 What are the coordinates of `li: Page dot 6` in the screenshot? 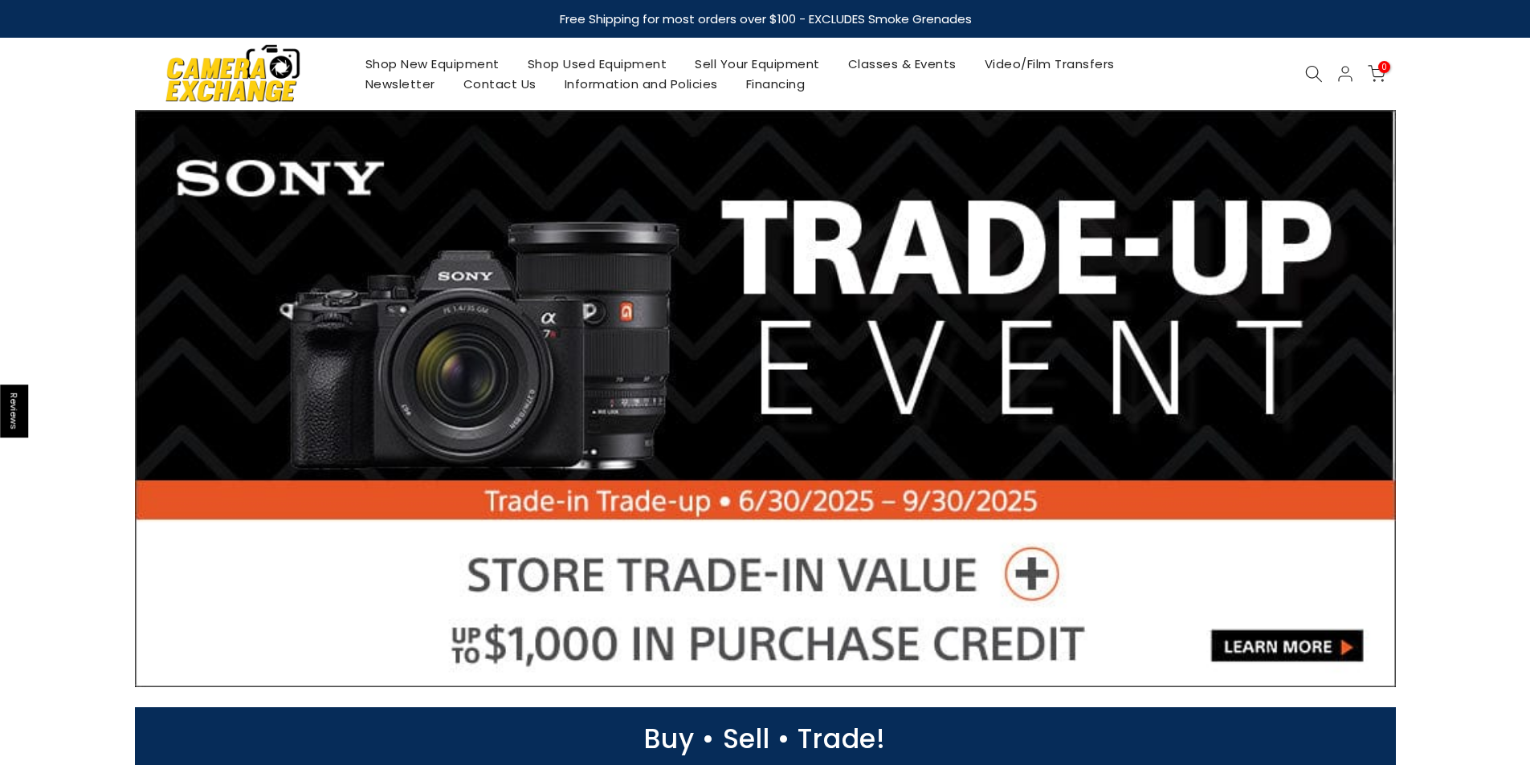 It's located at (807, 665).